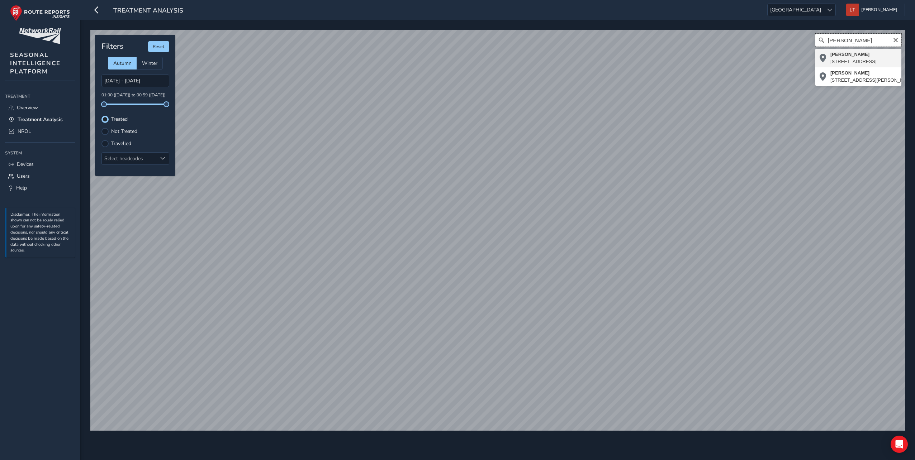  Describe the element at coordinates (498, 231) in the screenshot. I see `canvas: Map` at that location.